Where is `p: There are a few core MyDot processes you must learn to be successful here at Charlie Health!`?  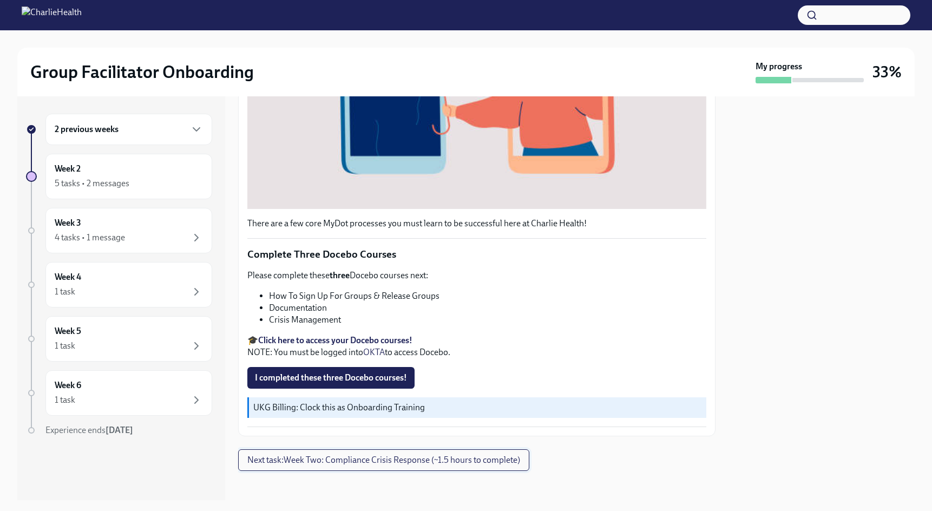 p: There are a few core MyDot processes you must learn to be successful here at Charlie Health! is located at coordinates (477, 223).